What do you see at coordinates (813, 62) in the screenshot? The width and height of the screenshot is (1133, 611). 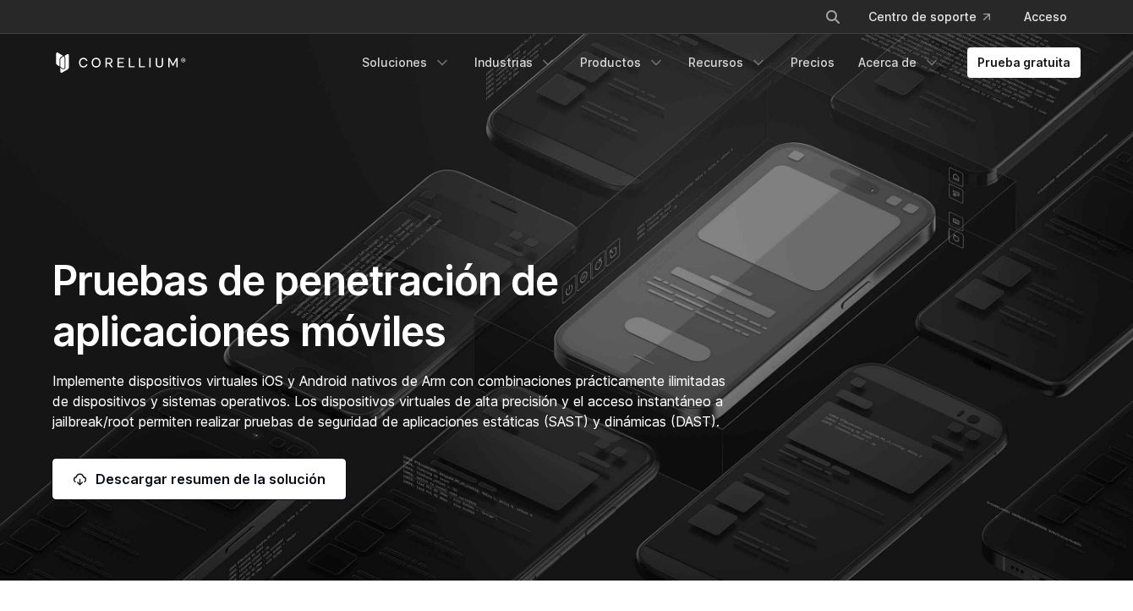 I see `font: Precios` at bounding box center [813, 62].